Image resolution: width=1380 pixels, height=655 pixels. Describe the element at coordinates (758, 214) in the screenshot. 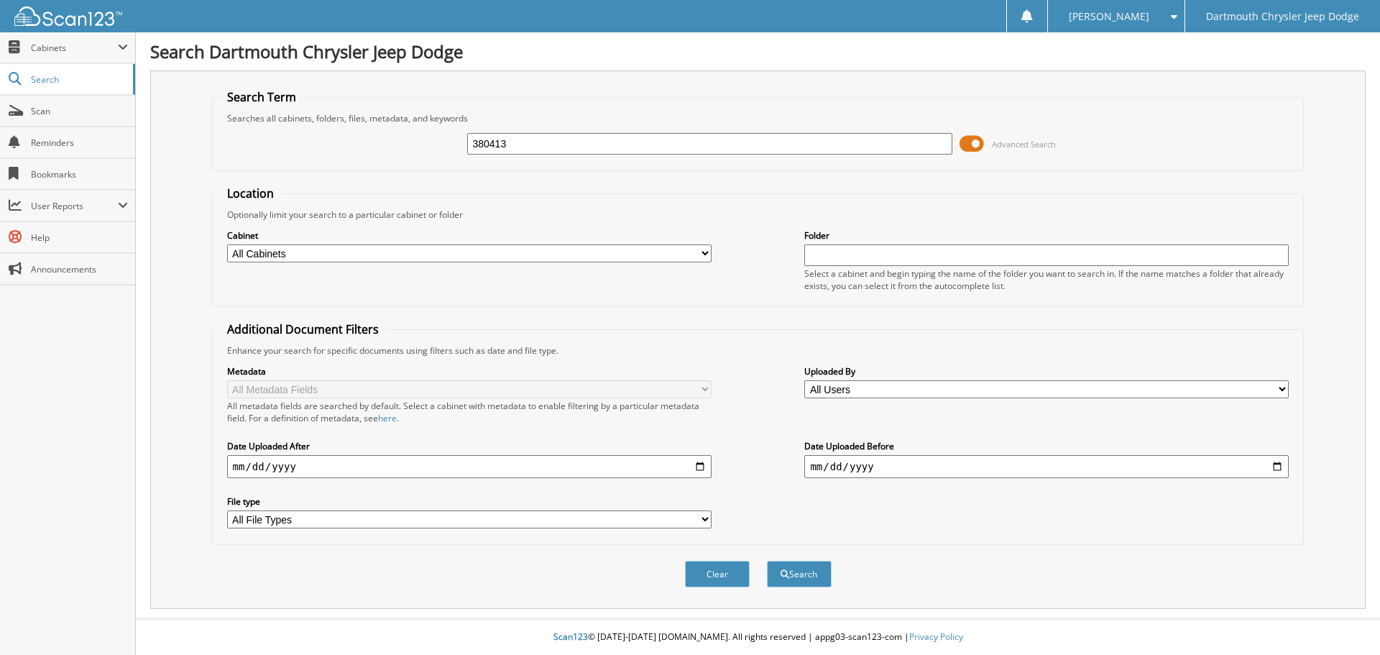

I see `div: Optionally limit your search to a particular cabinet or folder` at that location.